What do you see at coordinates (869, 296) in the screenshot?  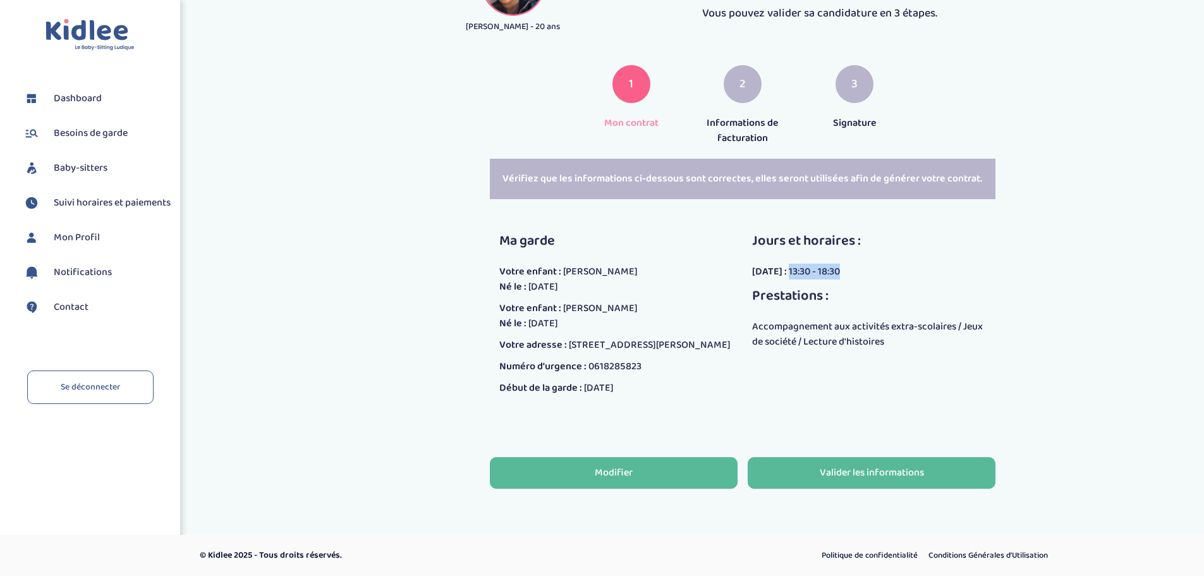 I see `p: Prestations :` at bounding box center [869, 296].